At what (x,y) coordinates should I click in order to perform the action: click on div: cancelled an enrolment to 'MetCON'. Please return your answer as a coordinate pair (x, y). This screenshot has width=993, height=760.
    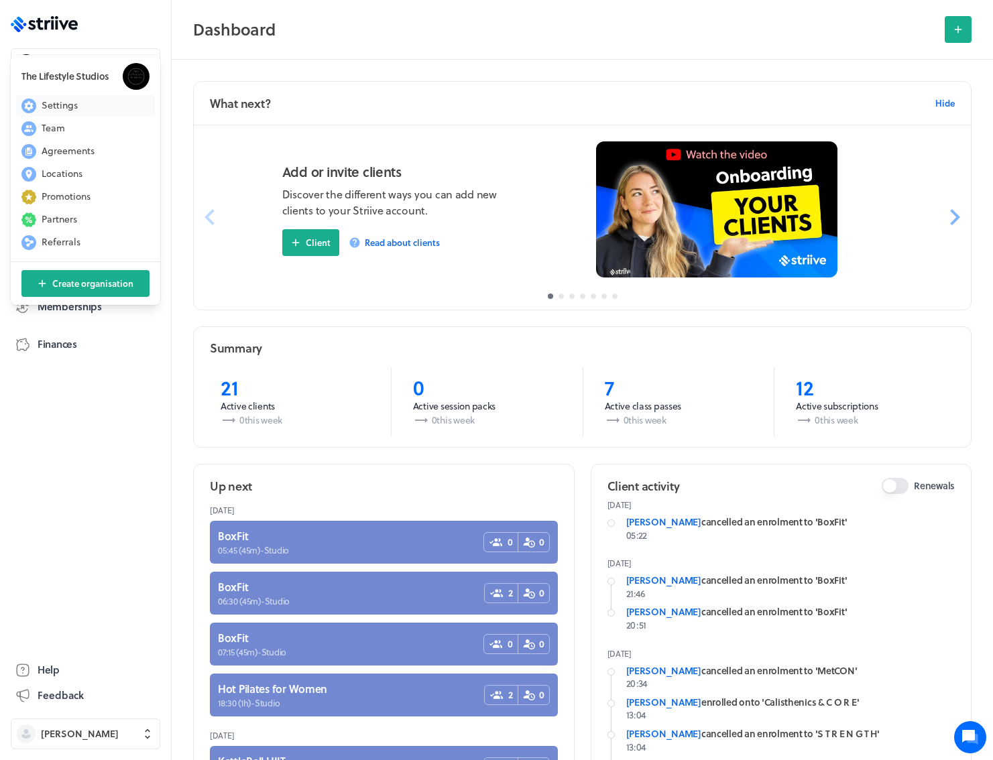
    Looking at the image, I should click on (790, 671).